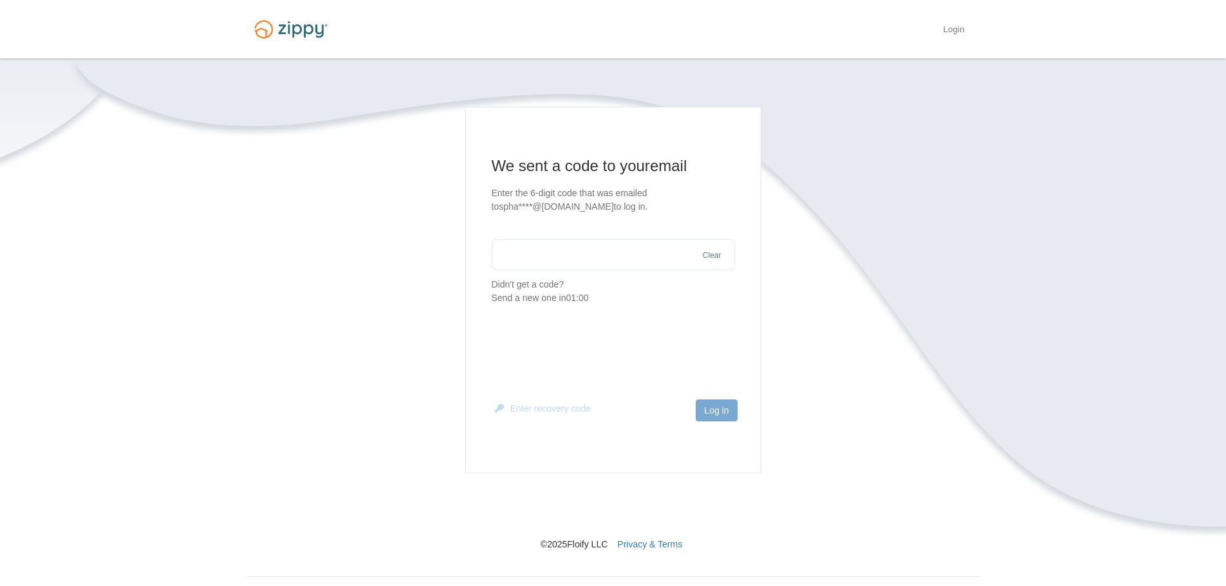 Image resolution: width=1226 pixels, height=586 pixels. I want to click on div: Send a new one in 01:00, so click(613, 298).